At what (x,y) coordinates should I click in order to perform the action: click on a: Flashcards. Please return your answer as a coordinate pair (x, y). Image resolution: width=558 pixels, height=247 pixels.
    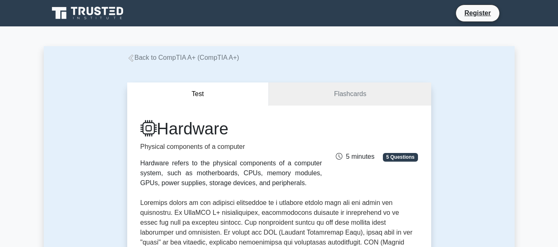
    Looking at the image, I should click on (350, 94).